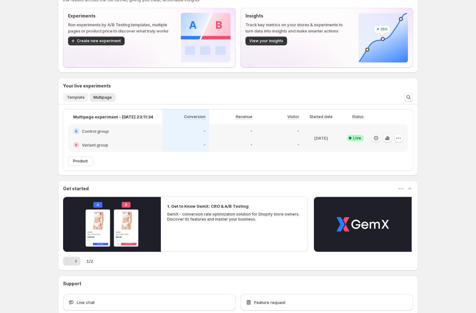  I want to click on p: GemX - conversion rate optimization solution for Shopify store owners. Discover its features and ..., so click(234, 217).